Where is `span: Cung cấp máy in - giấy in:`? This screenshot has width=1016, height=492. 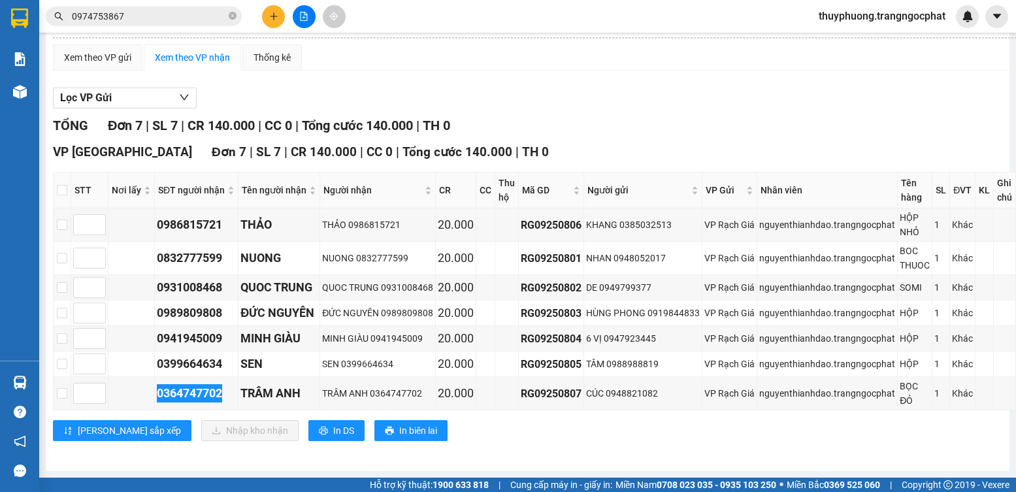 span: Cung cấp máy in - giấy in: is located at coordinates (561, 485).